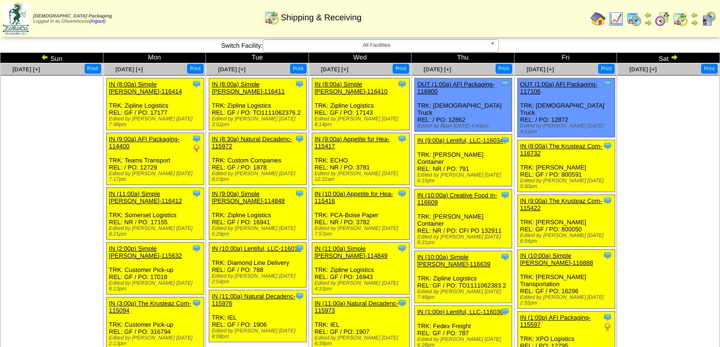  What do you see at coordinates (154, 58) in the screenshot?
I see `td: Mon` at bounding box center [154, 58].